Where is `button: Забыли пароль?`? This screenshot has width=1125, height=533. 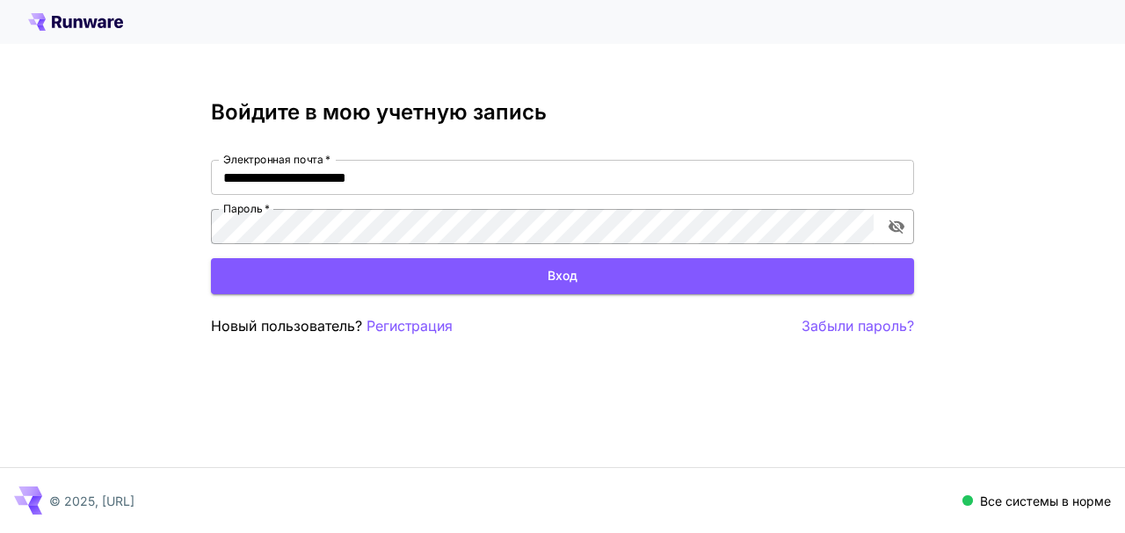 button: Забыли пароль? is located at coordinates (857, 326).